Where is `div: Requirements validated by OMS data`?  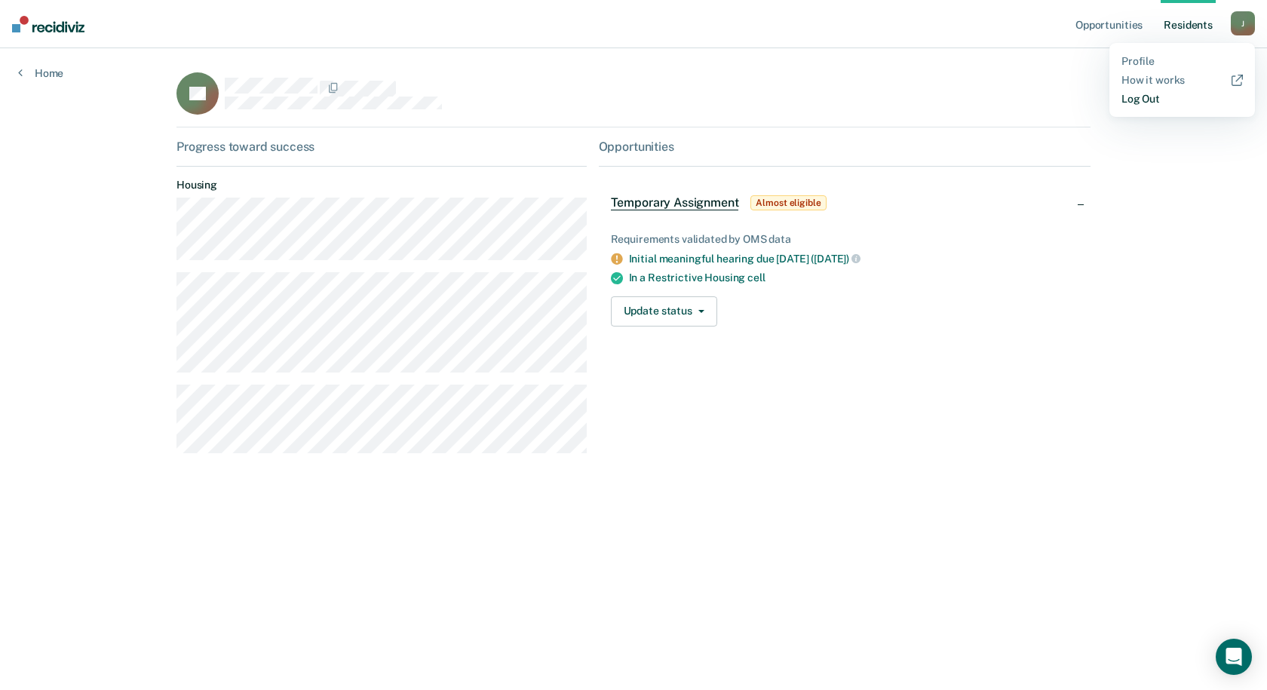 div: Requirements validated by OMS data is located at coordinates (845, 239).